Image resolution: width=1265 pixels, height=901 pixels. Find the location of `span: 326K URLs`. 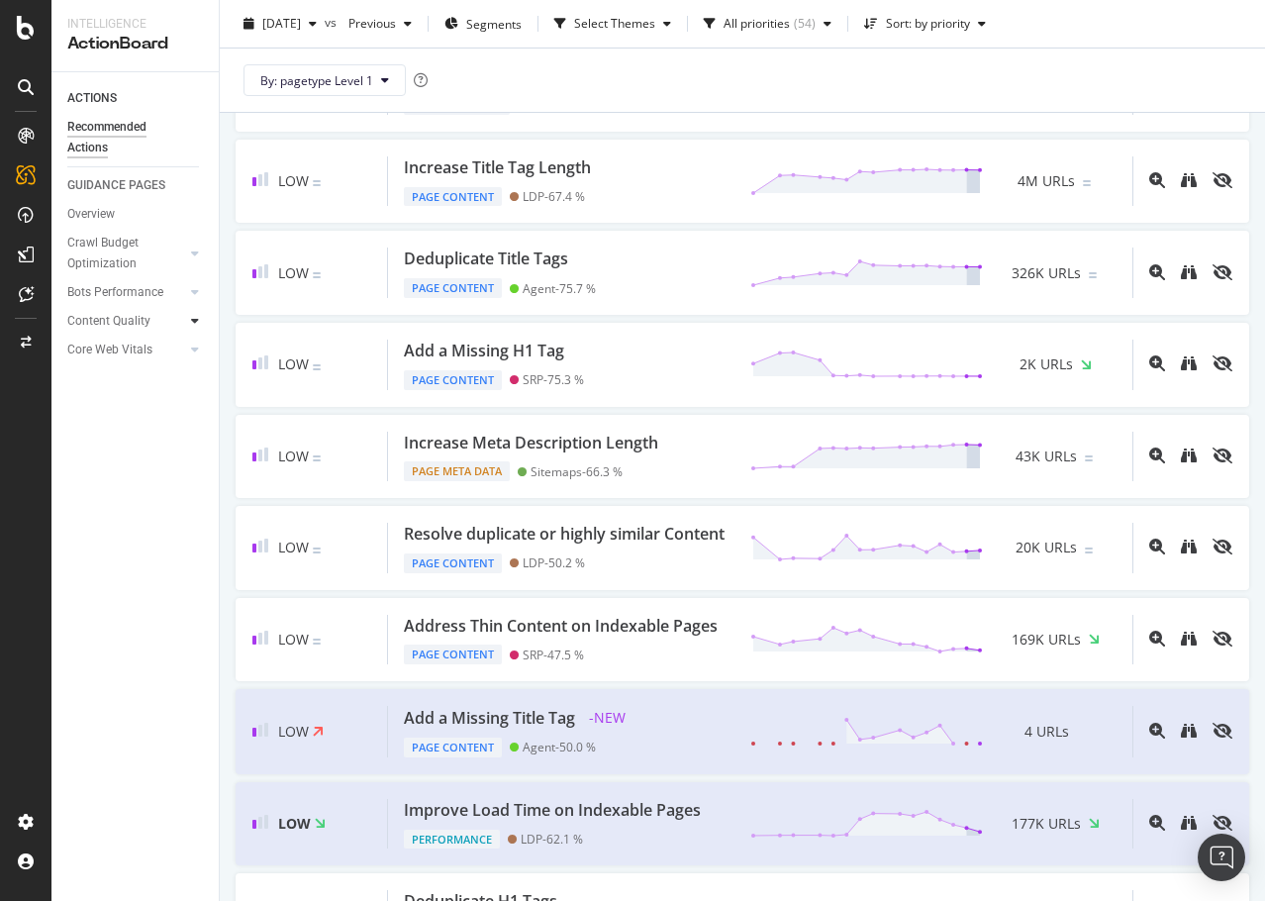

span: 326K URLs is located at coordinates (1046, 273).